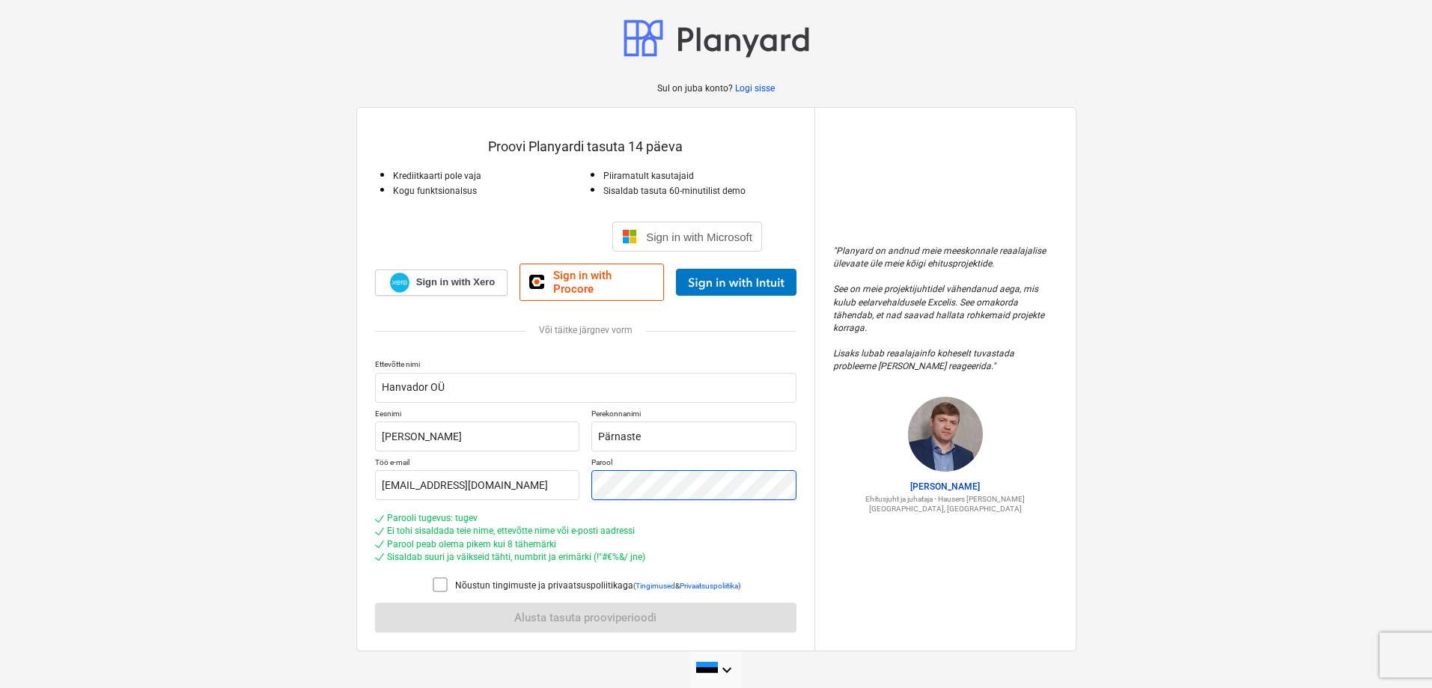 Image resolution: width=1432 pixels, height=688 pixels. What do you see at coordinates (630, 237) in the screenshot?
I see `img: Microsoft logo` at bounding box center [630, 237].